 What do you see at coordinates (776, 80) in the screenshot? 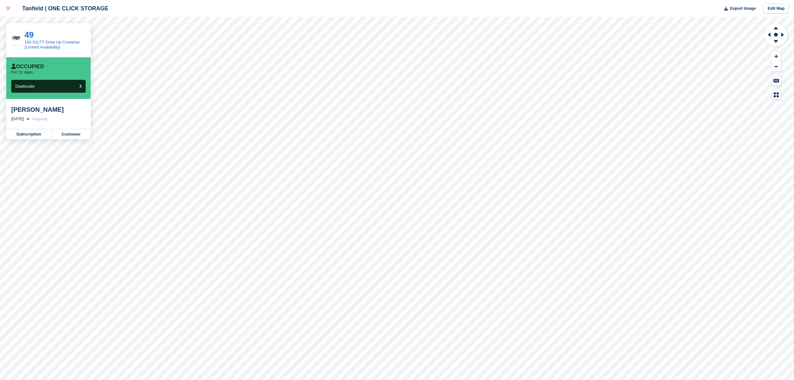
I see `button: Keyboard Shortcuts` at bounding box center [776, 80].